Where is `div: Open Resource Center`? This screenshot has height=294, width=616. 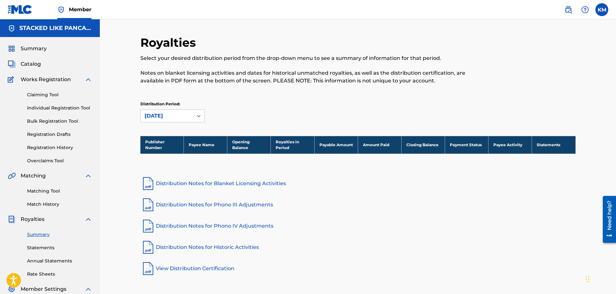 div: Open Resource Center is located at coordinates (11, 26).